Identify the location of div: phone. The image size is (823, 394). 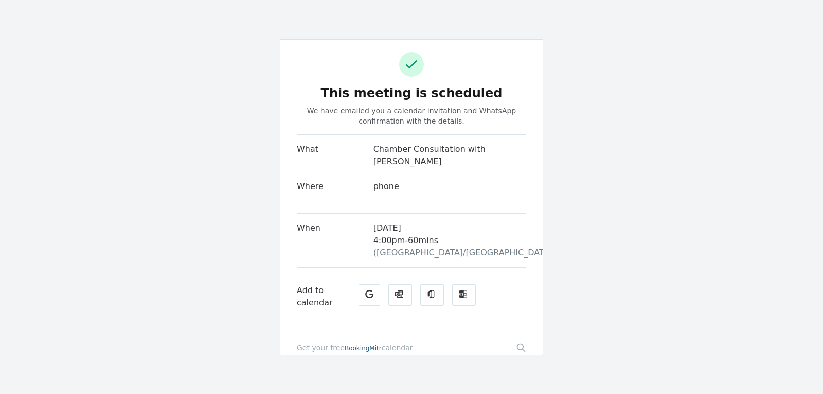
(450, 186).